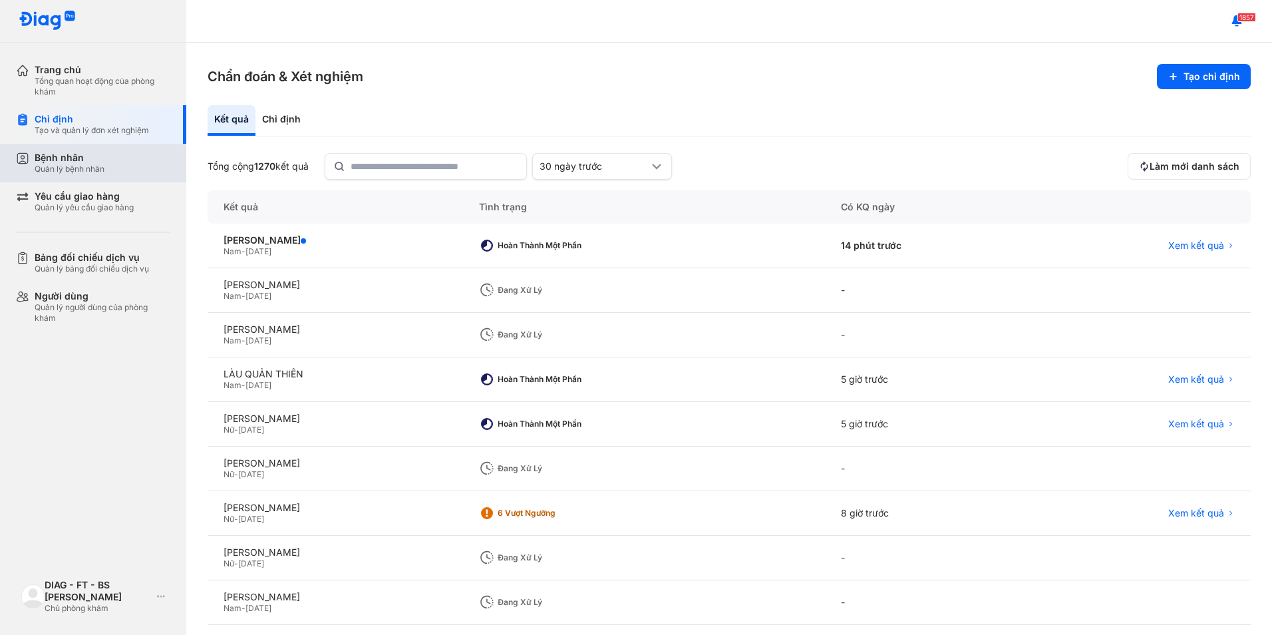 Image resolution: width=1272 pixels, height=635 pixels. I want to click on div: Bệnh nhân, so click(69, 158).